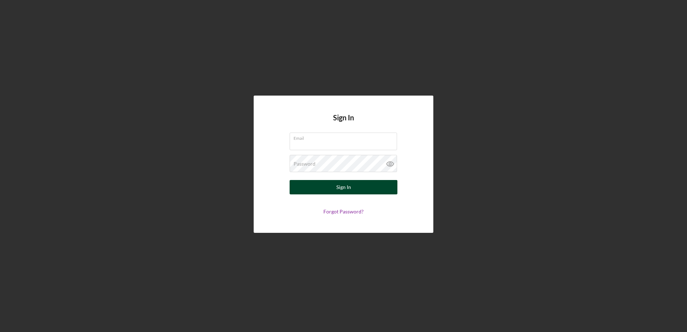  Describe the element at coordinates (345, 137) in the screenshot. I see `label: Email` at that location.